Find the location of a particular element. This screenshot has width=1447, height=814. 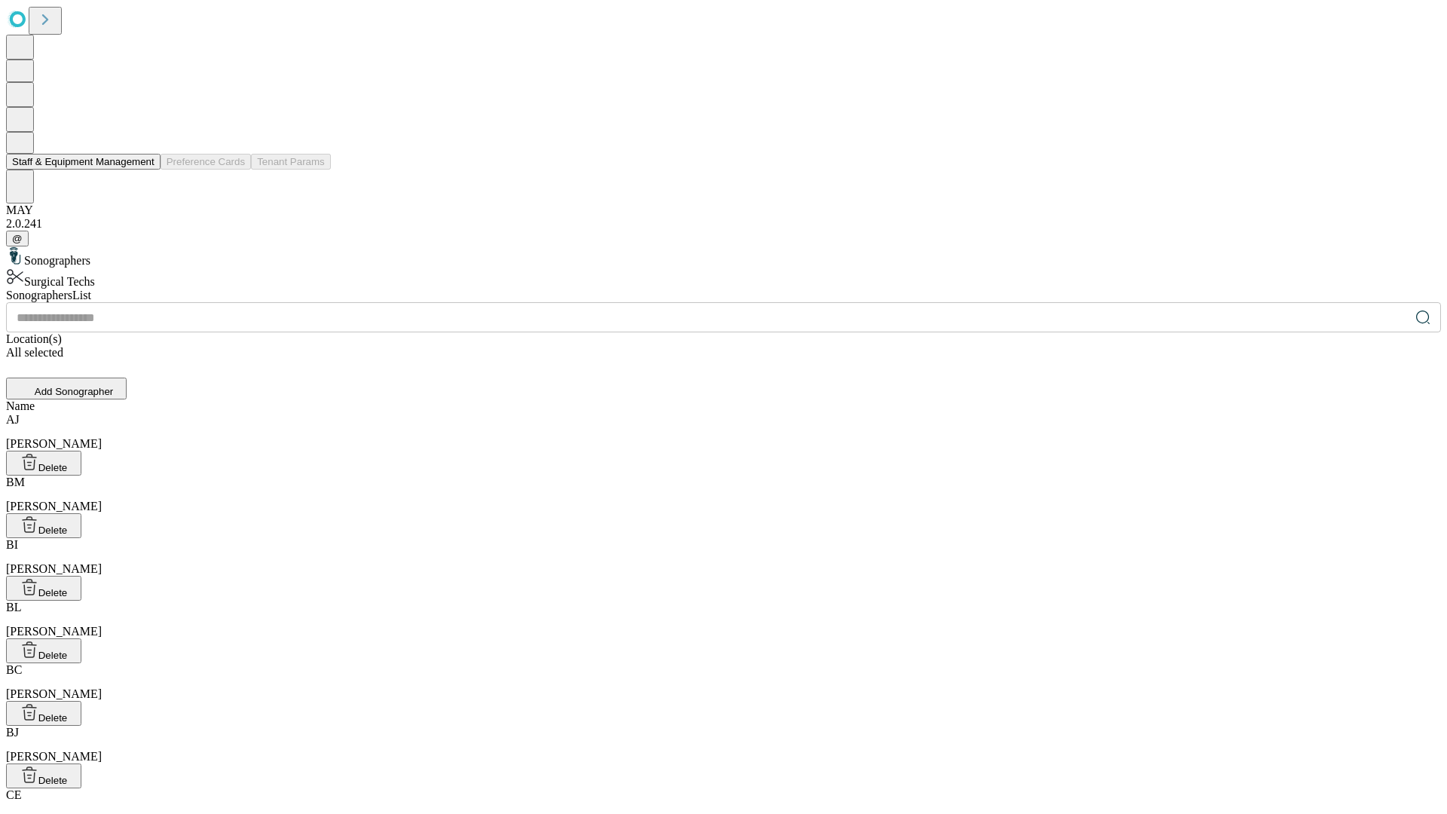

span: CE is located at coordinates (14, 794).